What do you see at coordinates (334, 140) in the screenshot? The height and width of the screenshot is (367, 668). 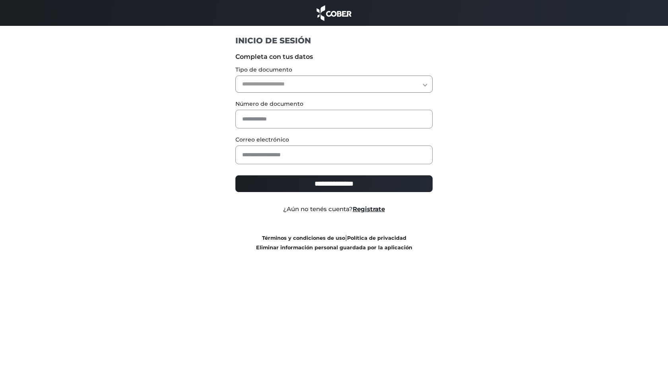 I see `label: Correo electrónico` at bounding box center [334, 140].